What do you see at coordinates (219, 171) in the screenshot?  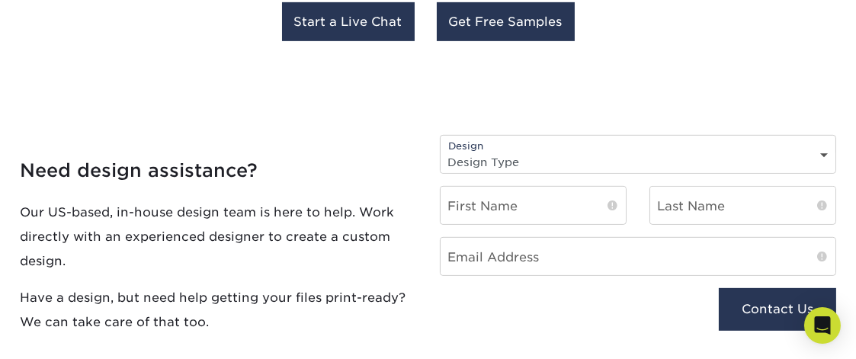 I see `h4: Need design assistance?` at bounding box center [219, 171].